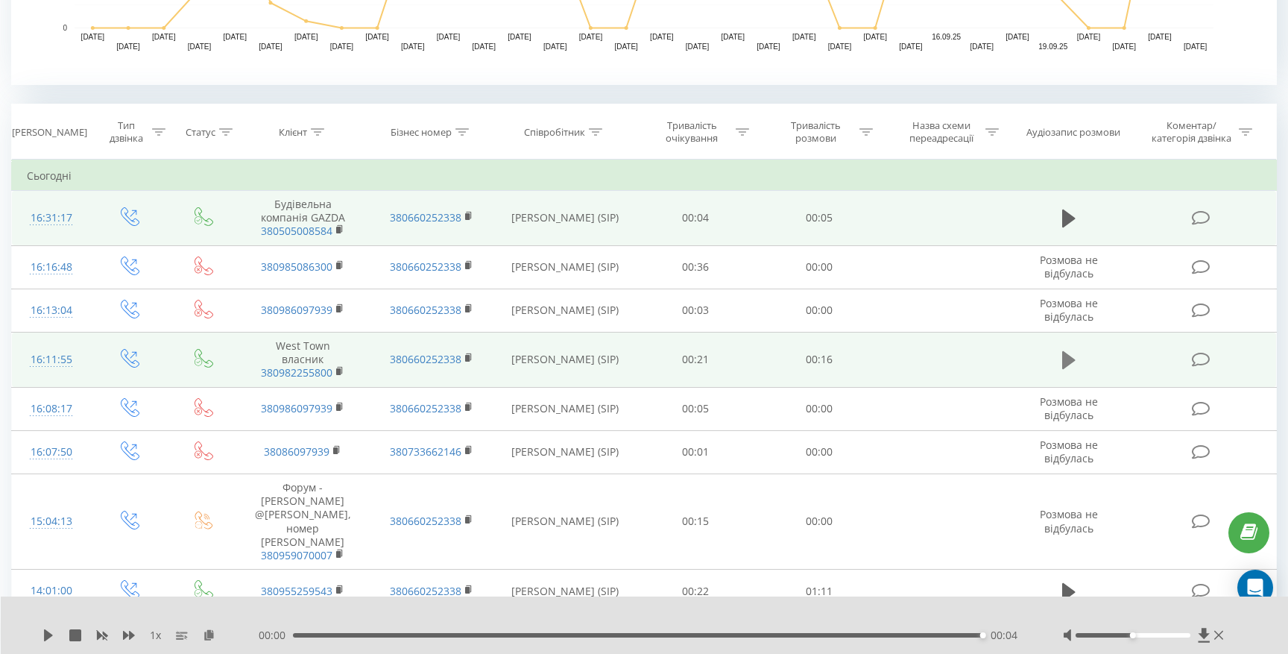 The image size is (1288, 654). Describe the element at coordinates (126, 132) in the screenshot. I see `div: Тип дзвінка` at that location.